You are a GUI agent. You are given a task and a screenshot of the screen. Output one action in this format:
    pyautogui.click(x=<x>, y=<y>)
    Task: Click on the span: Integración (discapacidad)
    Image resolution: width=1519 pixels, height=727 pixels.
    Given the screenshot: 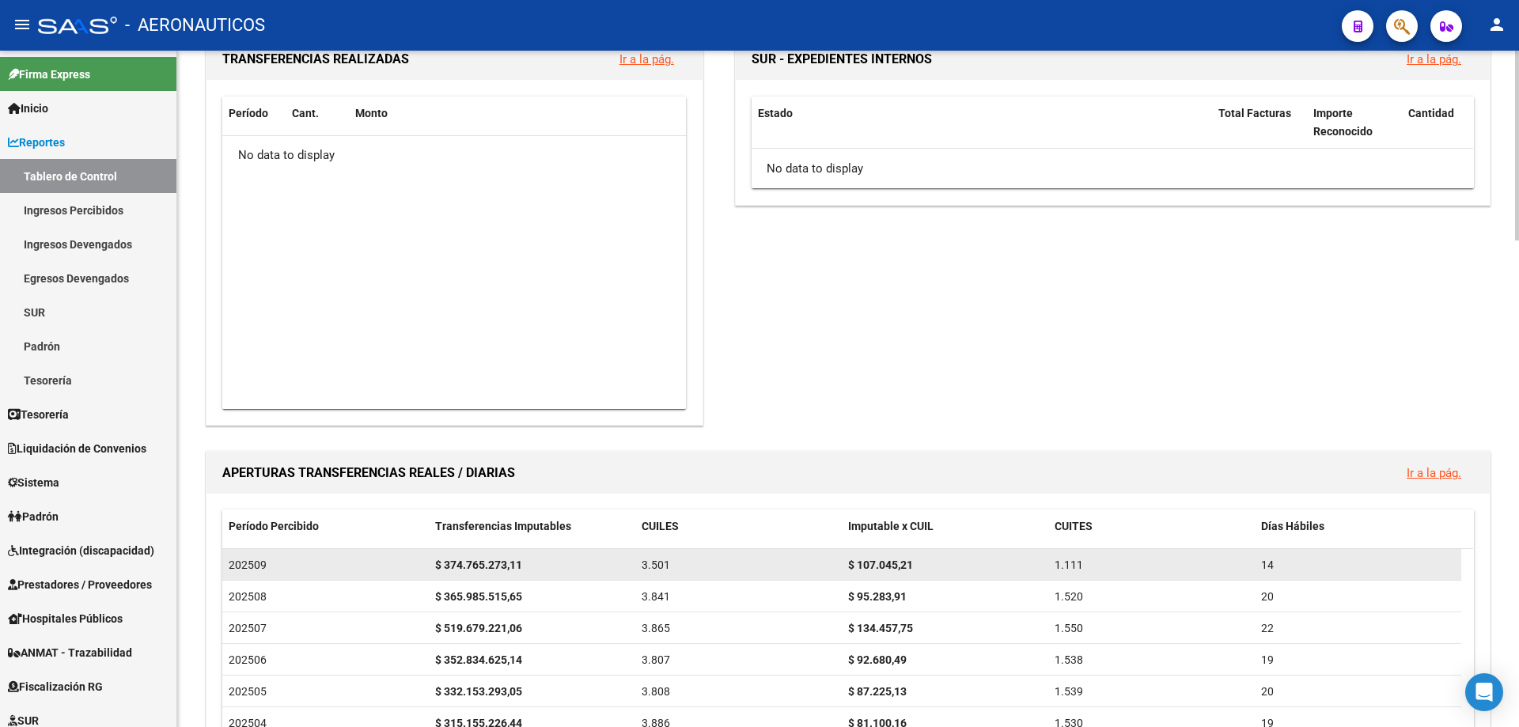 What is the action you would take?
    pyautogui.click(x=81, y=551)
    